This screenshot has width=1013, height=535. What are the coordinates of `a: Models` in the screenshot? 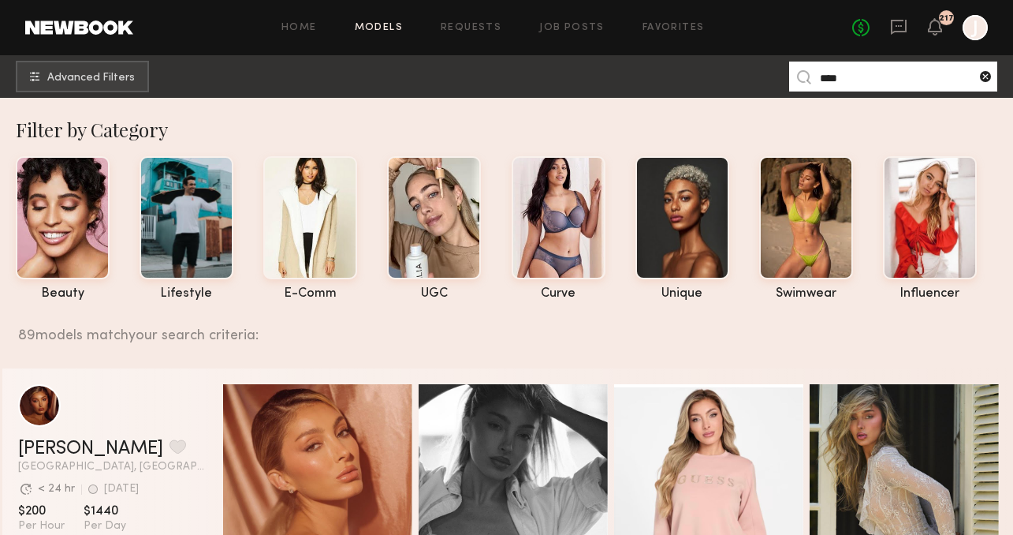 It's located at (379, 28).